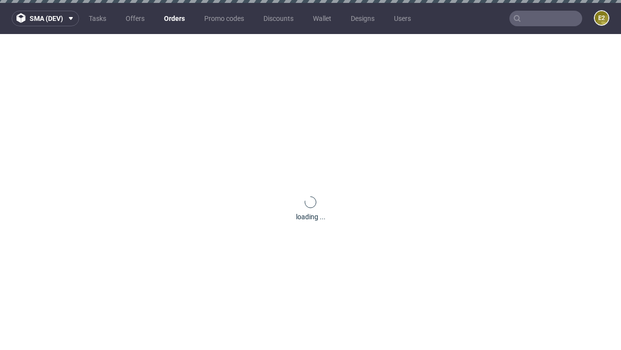  Describe the element at coordinates (135, 18) in the screenshot. I see `a: Offers` at that location.